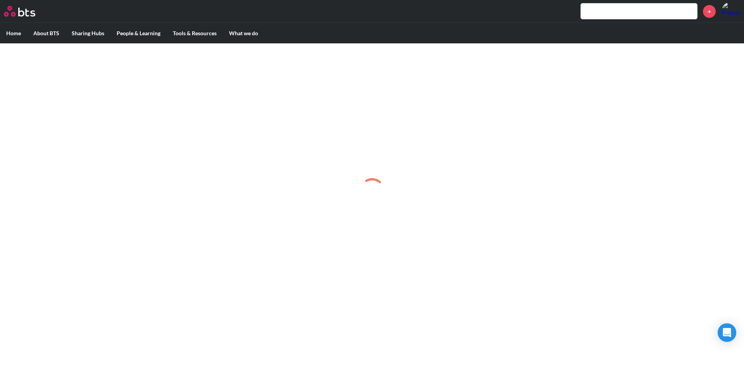  I want to click on a: Profile, so click(731, 11).